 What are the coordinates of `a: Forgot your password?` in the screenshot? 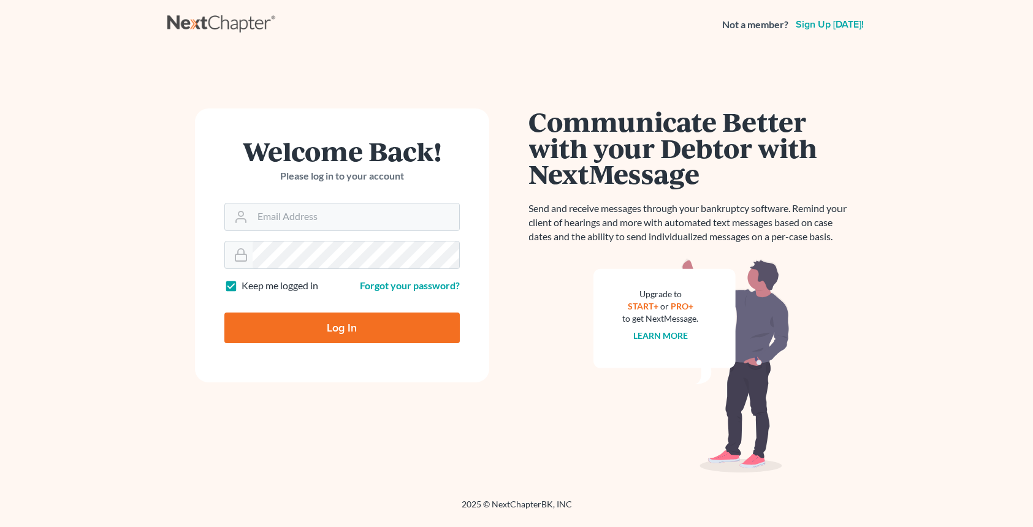 It's located at (410, 285).